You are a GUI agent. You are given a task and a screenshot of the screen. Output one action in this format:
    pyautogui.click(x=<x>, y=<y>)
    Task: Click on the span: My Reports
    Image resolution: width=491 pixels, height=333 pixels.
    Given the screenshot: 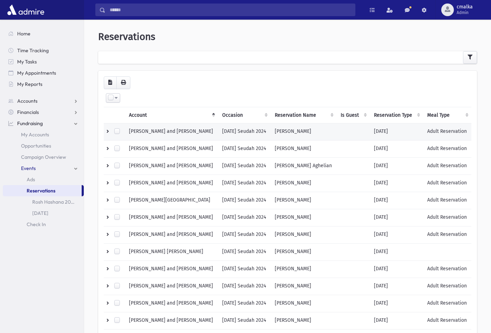 What is the action you would take?
    pyautogui.click(x=30, y=84)
    